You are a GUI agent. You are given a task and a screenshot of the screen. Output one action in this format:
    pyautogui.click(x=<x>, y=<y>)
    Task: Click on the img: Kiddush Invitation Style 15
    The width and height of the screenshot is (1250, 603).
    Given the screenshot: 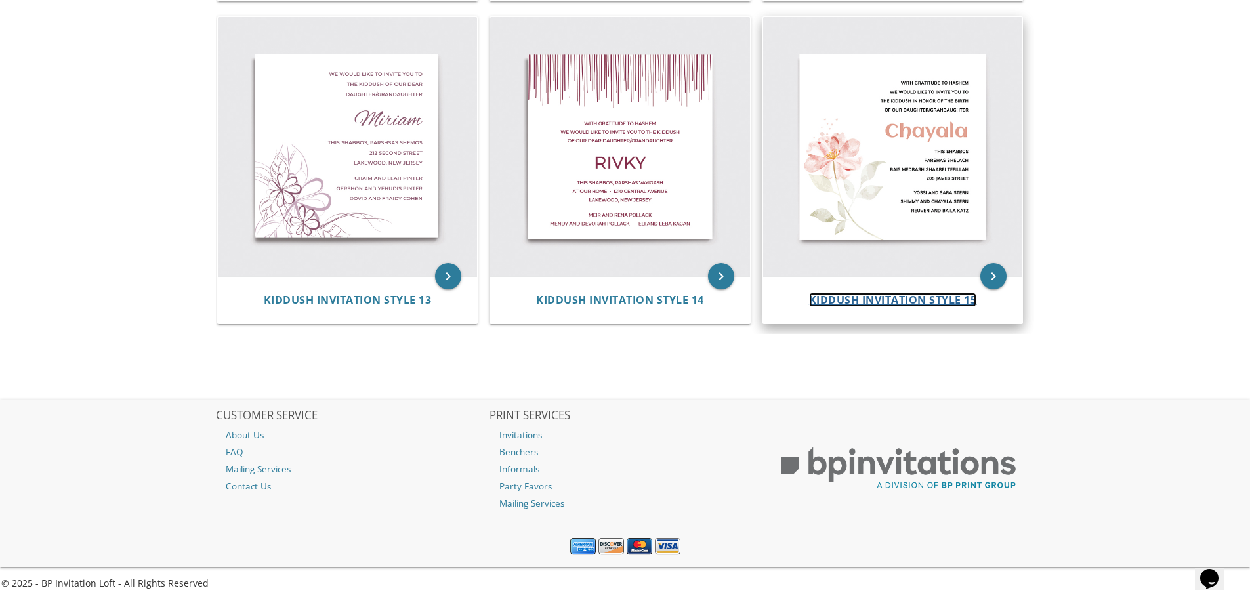 What is the action you would take?
    pyautogui.click(x=893, y=147)
    